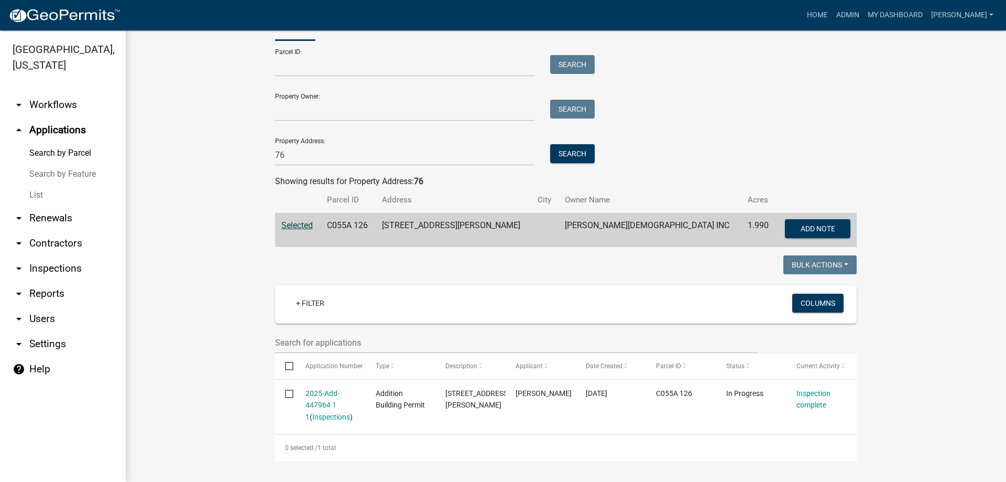  I want to click on th: Address, so click(453, 200).